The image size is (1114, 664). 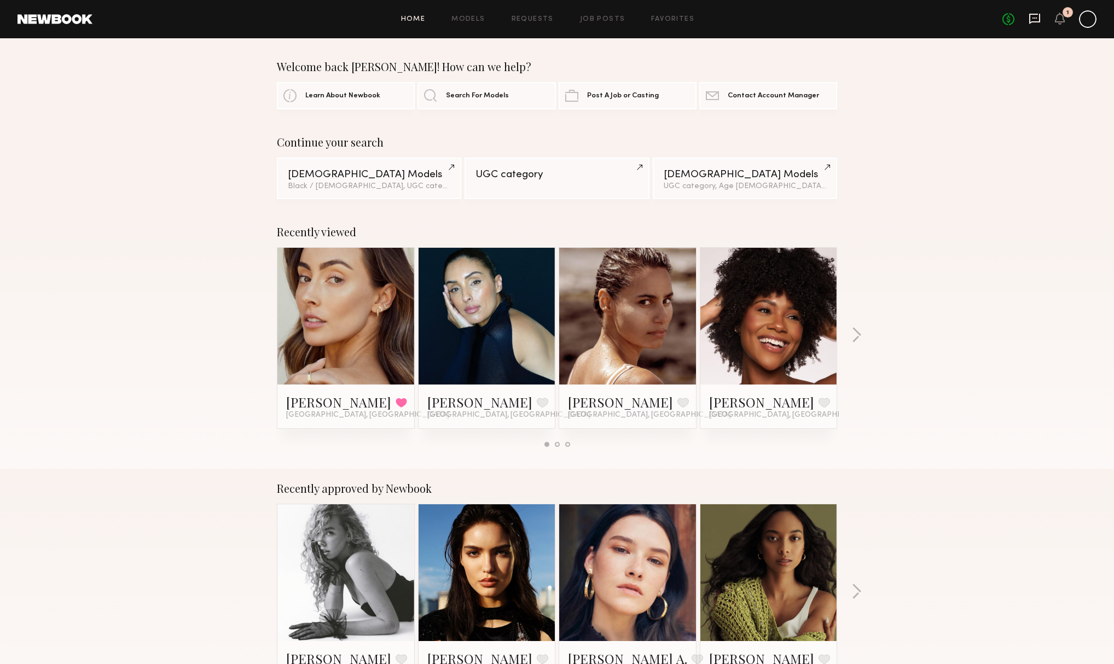 I want to click on a: Post A Job or Casting, so click(x=627, y=96).